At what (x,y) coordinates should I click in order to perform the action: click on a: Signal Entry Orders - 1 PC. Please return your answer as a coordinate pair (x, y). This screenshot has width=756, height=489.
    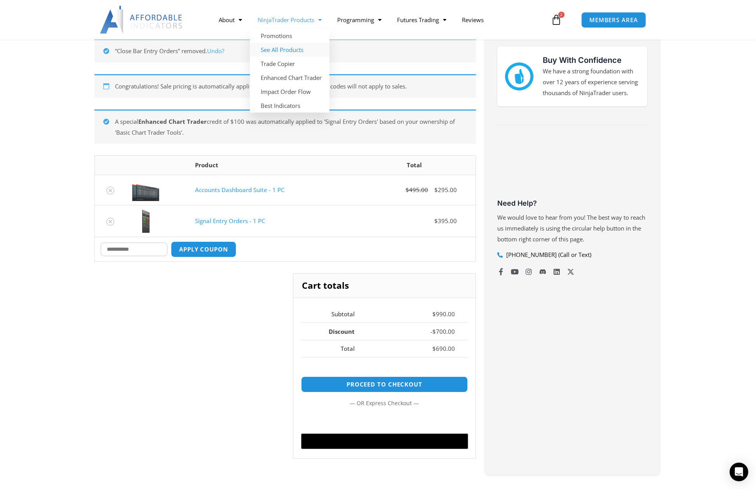
    Looking at the image, I should click on (230, 221).